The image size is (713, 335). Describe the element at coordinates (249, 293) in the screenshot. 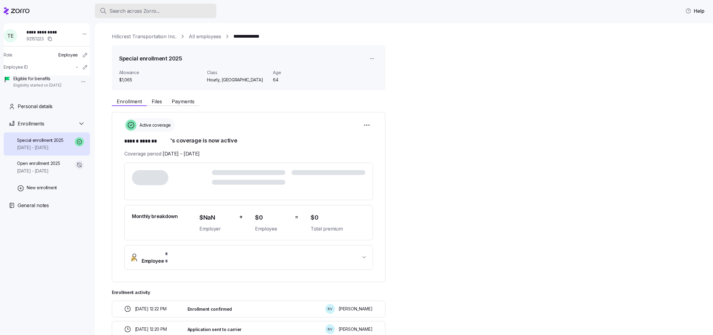

I see `span: Enrollment activity` at that location.